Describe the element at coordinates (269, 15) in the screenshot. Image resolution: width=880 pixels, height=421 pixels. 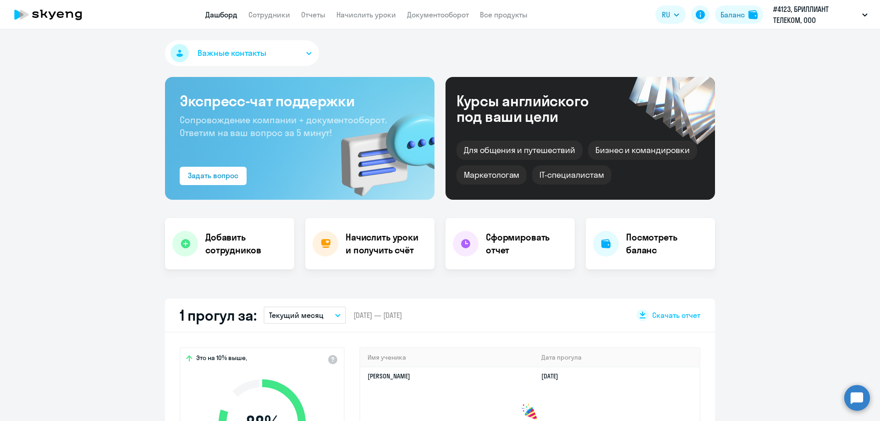
I see `a: Сотрудники` at that location.